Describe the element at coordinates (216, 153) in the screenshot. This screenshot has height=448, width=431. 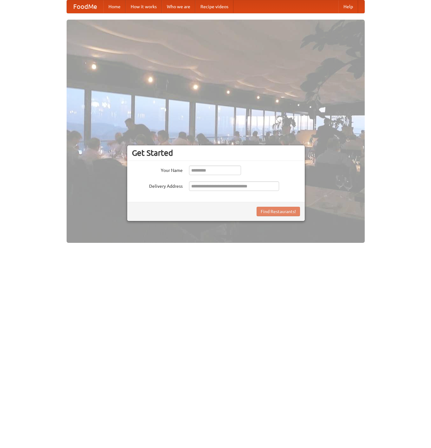
I see `h3: Get Started` at that location.